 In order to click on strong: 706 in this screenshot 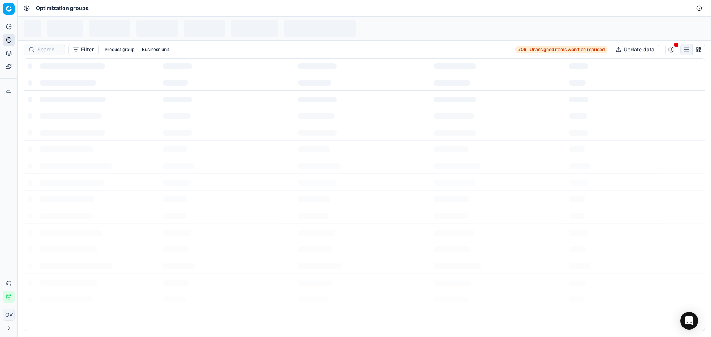, I will do `click(522, 50)`.